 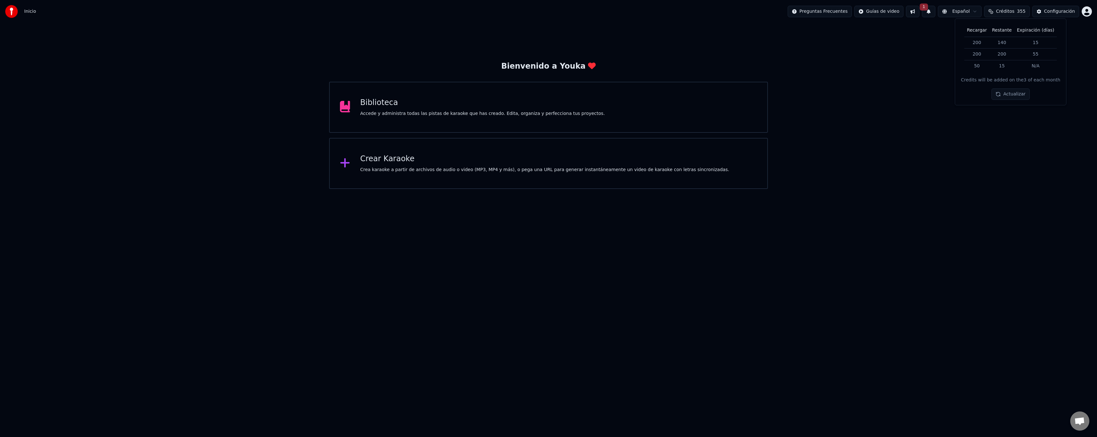 I want to click on div: Crear Karaoke, so click(x=545, y=159).